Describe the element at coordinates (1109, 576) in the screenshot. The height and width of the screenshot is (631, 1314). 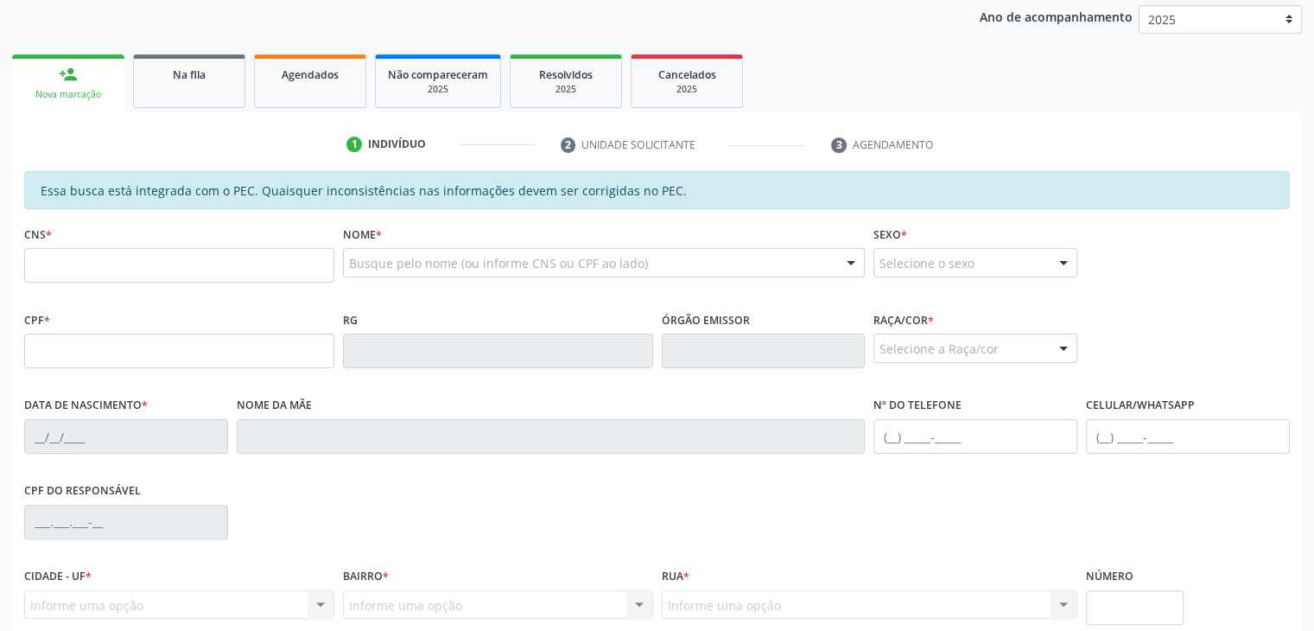
I see `label: Número` at that location.